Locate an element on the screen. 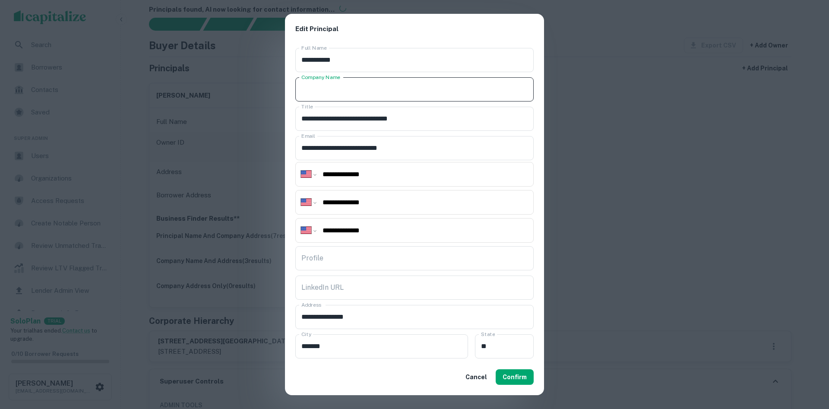 The height and width of the screenshot is (409, 829). label: Email is located at coordinates (308, 136).